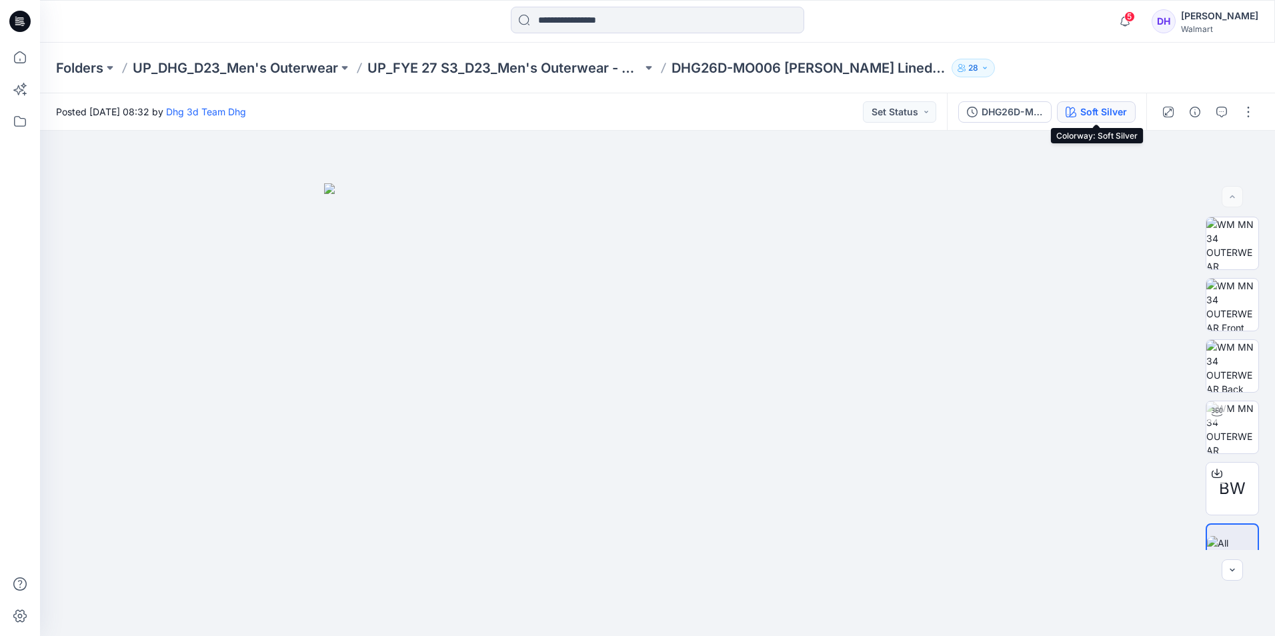  What do you see at coordinates (1232, 550) in the screenshot?
I see `img: All colorways` at bounding box center [1232, 550].